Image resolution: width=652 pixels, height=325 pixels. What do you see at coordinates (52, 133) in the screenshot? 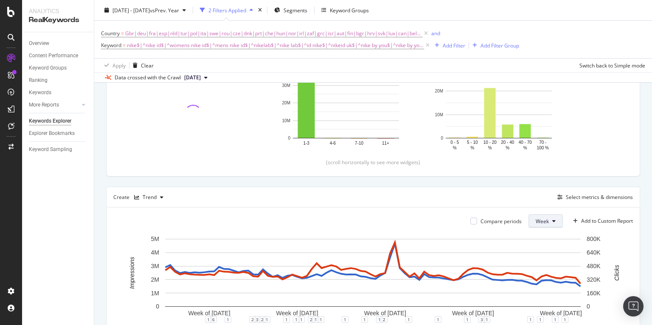
I see `div: Explorer Bookmarks` at bounding box center [52, 133].